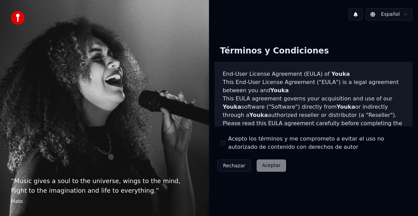 The height and width of the screenshot is (216, 418). I want to click on footer: Plato, so click(105, 202).